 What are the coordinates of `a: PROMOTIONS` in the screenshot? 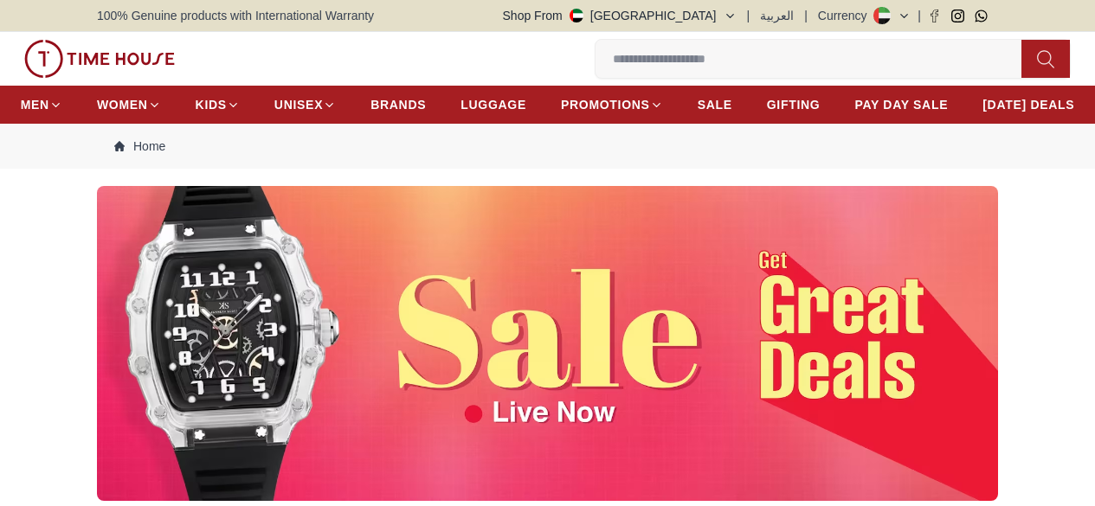 It's located at (612, 105).